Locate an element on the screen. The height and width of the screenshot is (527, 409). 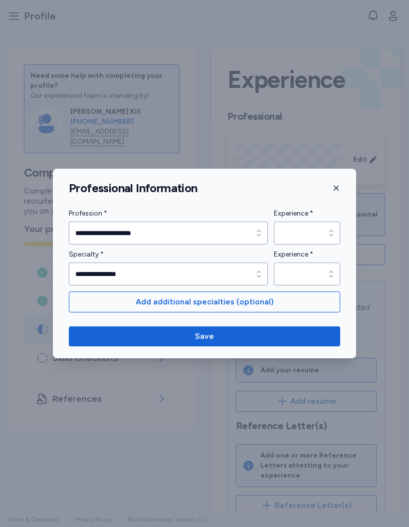
button: Add additional specialties (optional) is located at coordinates (205, 302).